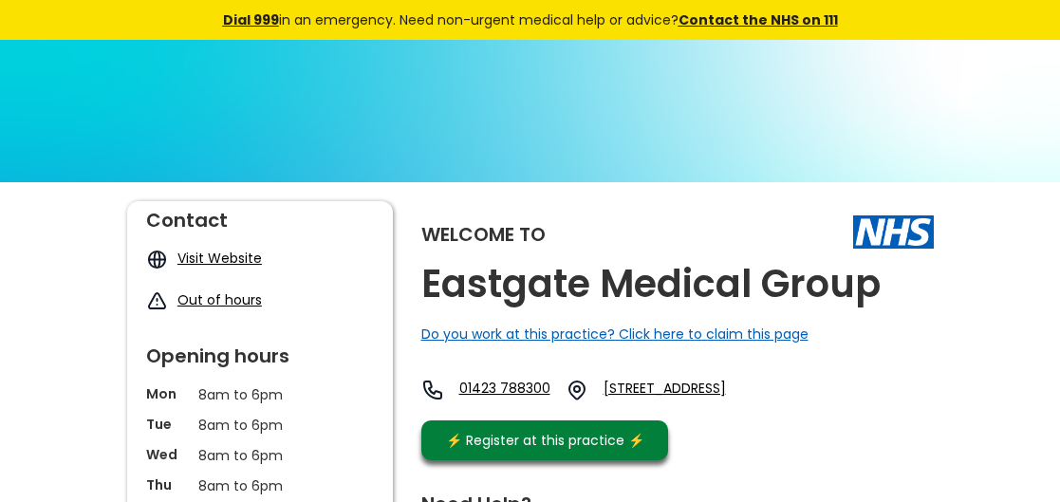 This screenshot has height=502, width=1060. Describe the element at coordinates (758, 20) in the screenshot. I see `strong: Contact the NHS on 111` at that location.